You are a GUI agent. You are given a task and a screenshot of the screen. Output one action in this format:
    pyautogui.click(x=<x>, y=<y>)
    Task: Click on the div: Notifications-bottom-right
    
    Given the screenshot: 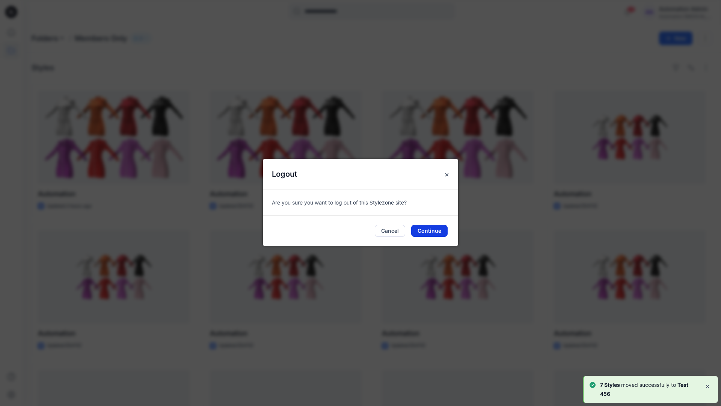 What is the action you would take?
    pyautogui.click(x=651, y=389)
    